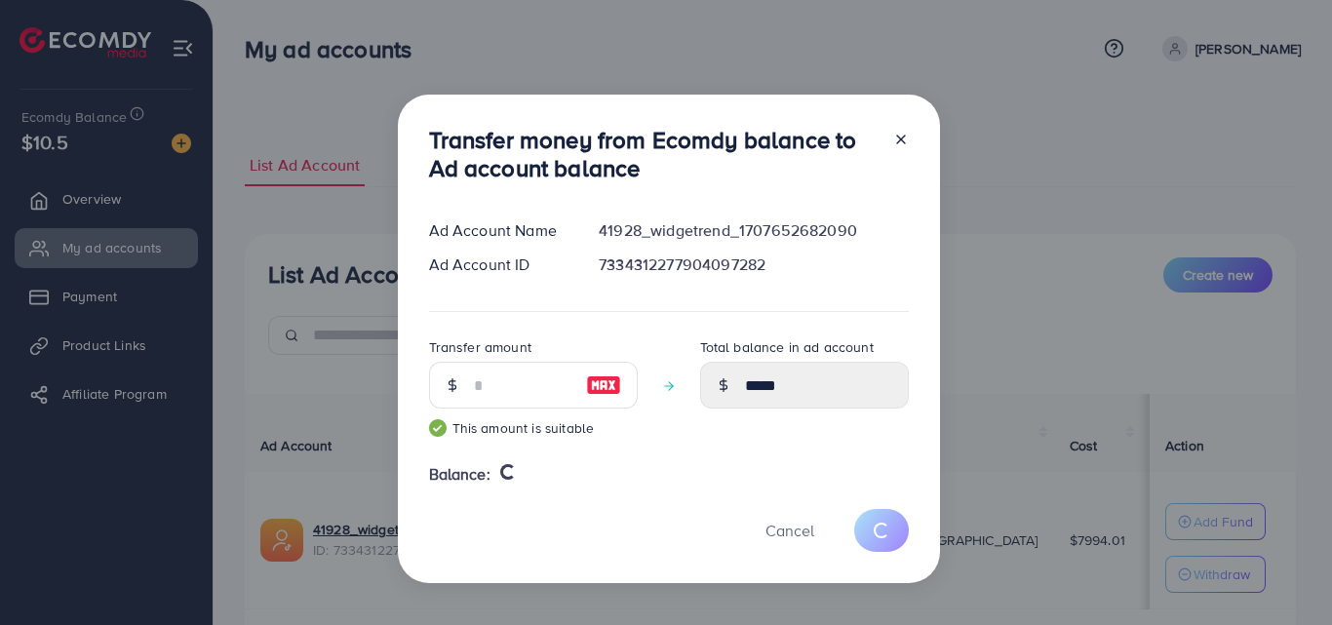 This screenshot has height=625, width=1332. Describe the element at coordinates (533, 428) in the screenshot. I see `small: This amount is suitable` at that location.